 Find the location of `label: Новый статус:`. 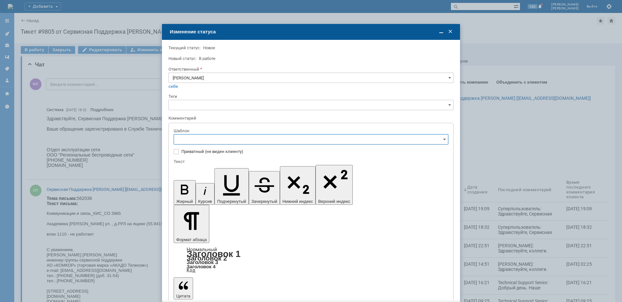

label: Новый статус: is located at coordinates (183, 58).